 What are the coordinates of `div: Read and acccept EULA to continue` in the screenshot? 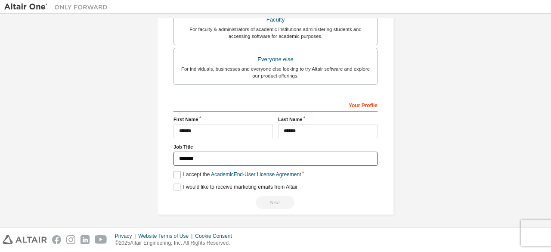 It's located at (275, 202).